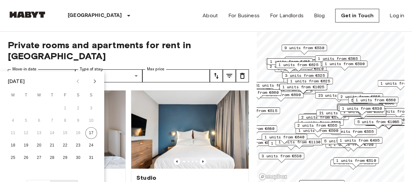  Describe the element at coordinates (244, 16) in the screenshot. I see `a: For Business` at that location.